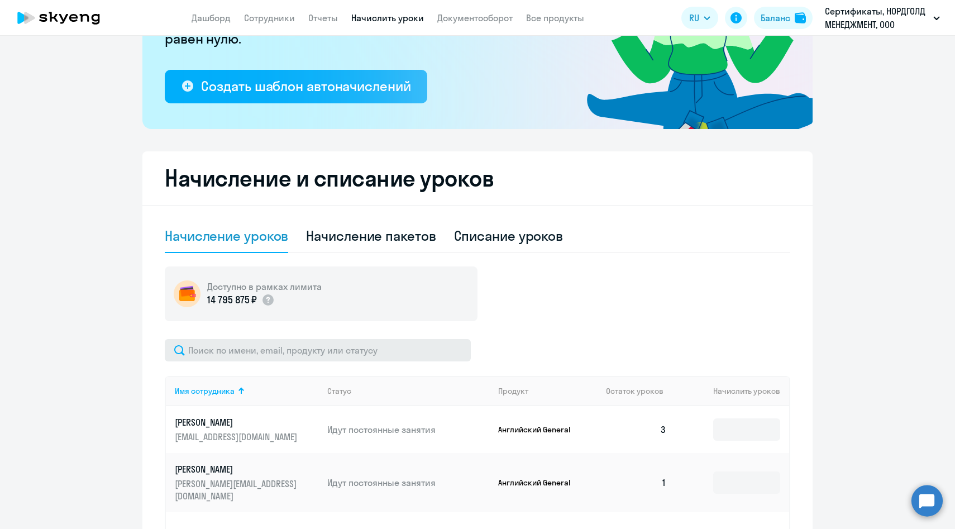  I want to click on button: RU, so click(700, 18).